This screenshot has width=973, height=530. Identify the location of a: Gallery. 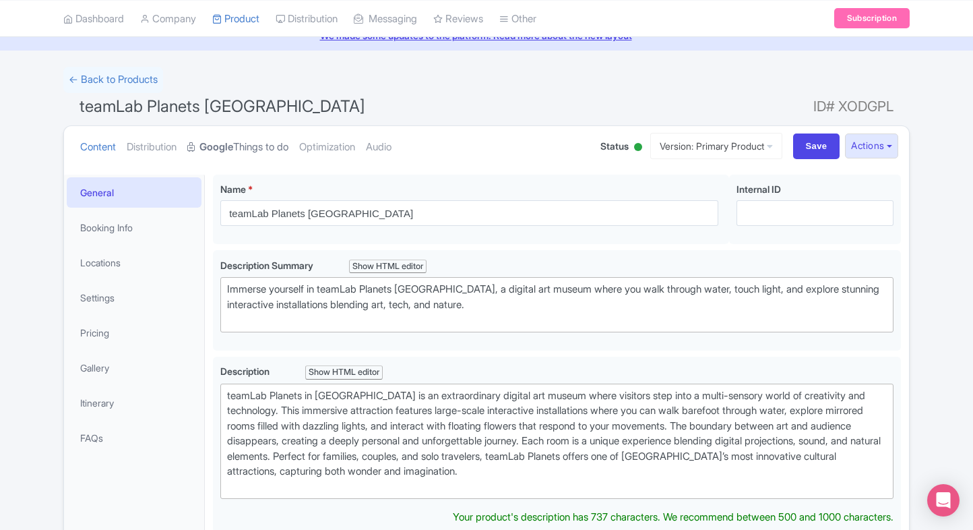
(134, 367).